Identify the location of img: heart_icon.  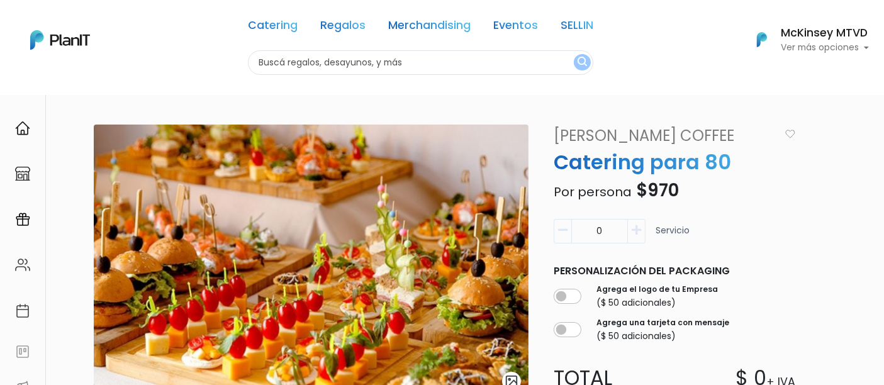
(791, 134).